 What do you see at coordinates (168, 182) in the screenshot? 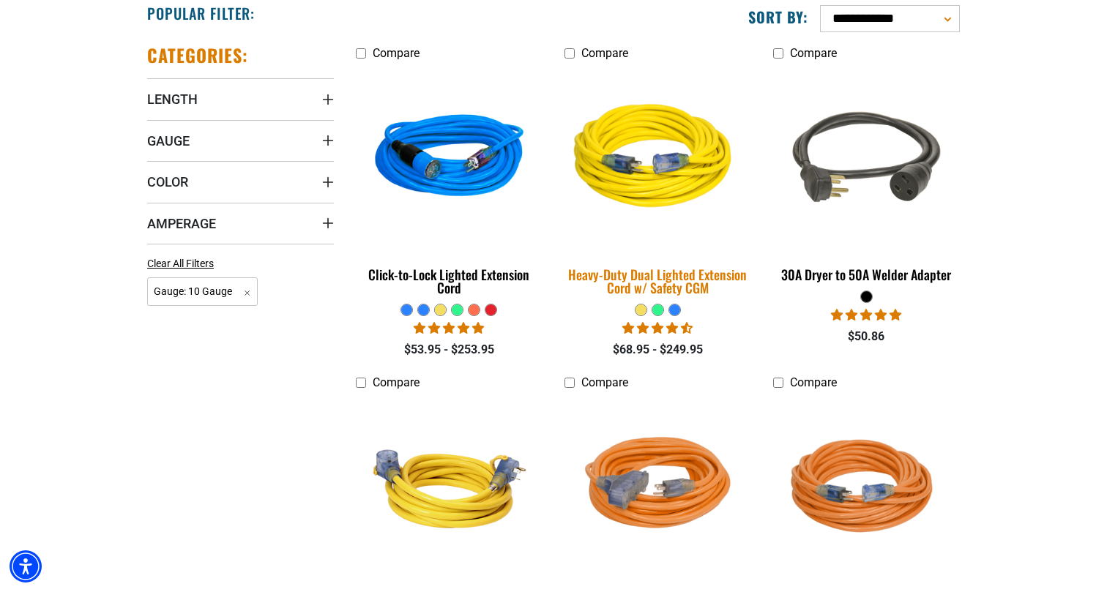
I see `span: Color` at bounding box center [168, 182].